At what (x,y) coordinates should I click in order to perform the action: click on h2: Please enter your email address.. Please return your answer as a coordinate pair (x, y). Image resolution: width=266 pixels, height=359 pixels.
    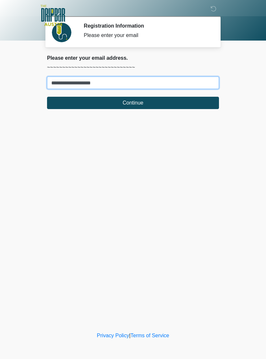
    Looking at the image, I should click on (133, 58).